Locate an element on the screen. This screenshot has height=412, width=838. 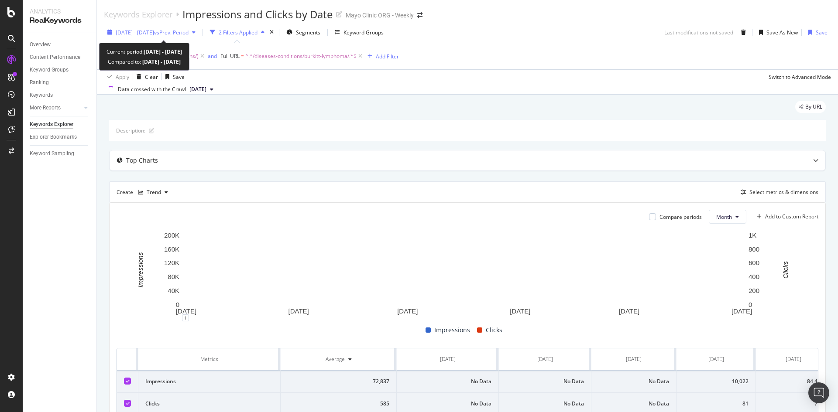
button: Trend is located at coordinates (153, 192).